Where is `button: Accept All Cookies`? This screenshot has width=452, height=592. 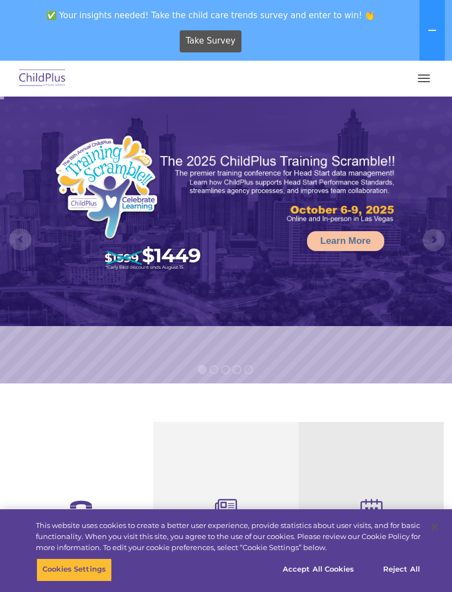
button: Accept All Cookies is located at coordinates (318, 569).